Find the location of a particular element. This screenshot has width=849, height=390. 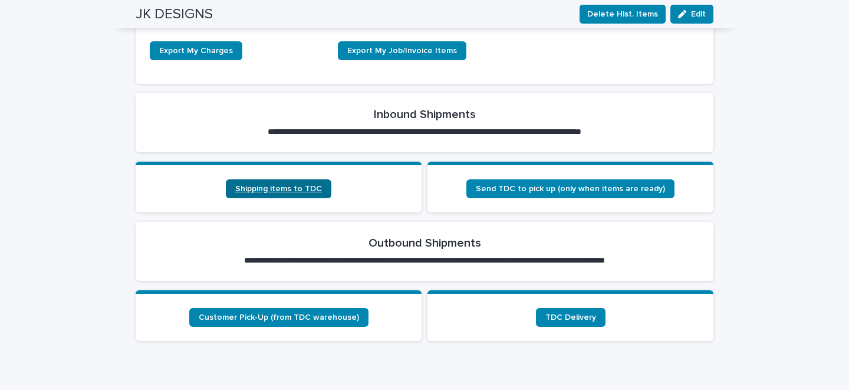

a: Export My Job/Invoice Items is located at coordinates (402, 51).